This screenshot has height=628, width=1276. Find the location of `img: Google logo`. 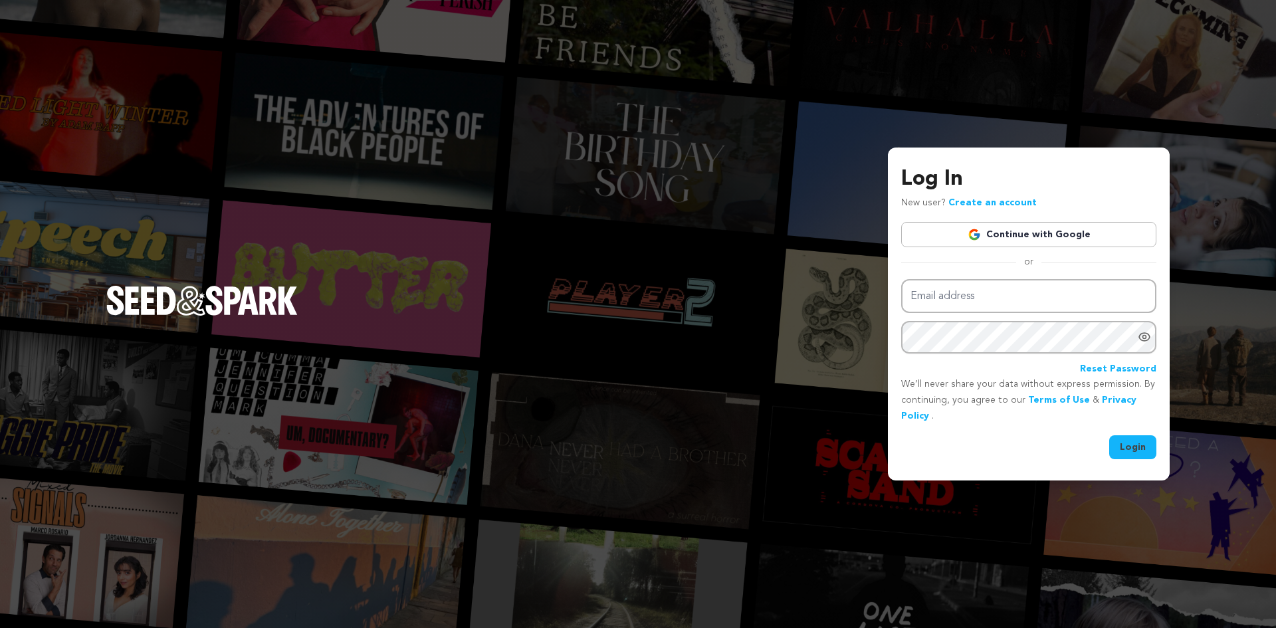

img: Google logo is located at coordinates (974, 235).